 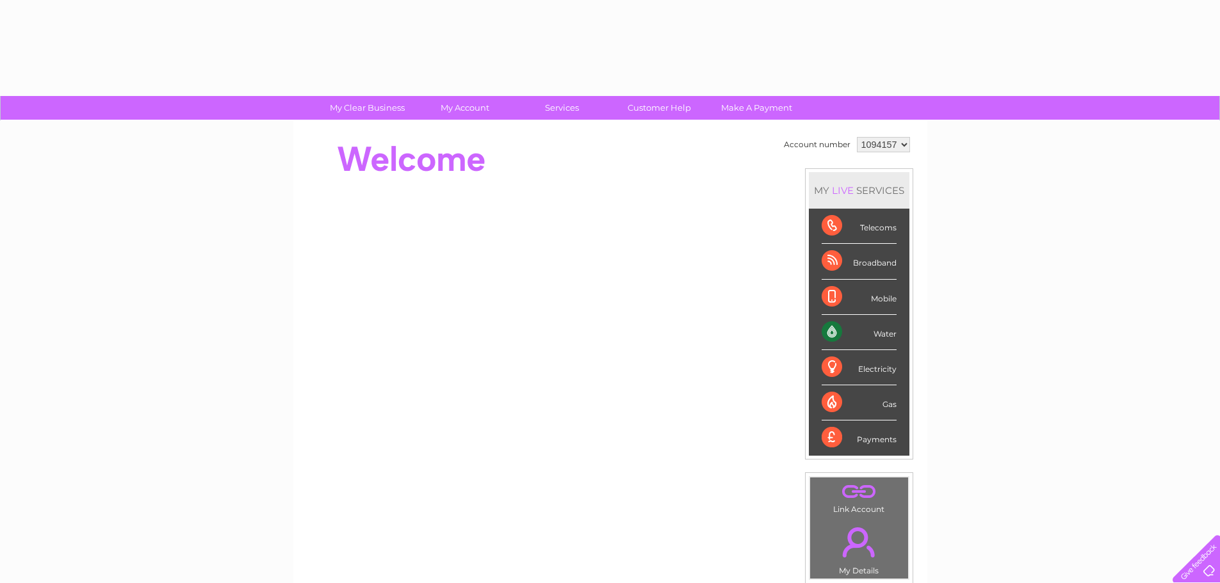 I want to click on a: My Clear Business, so click(x=367, y=108).